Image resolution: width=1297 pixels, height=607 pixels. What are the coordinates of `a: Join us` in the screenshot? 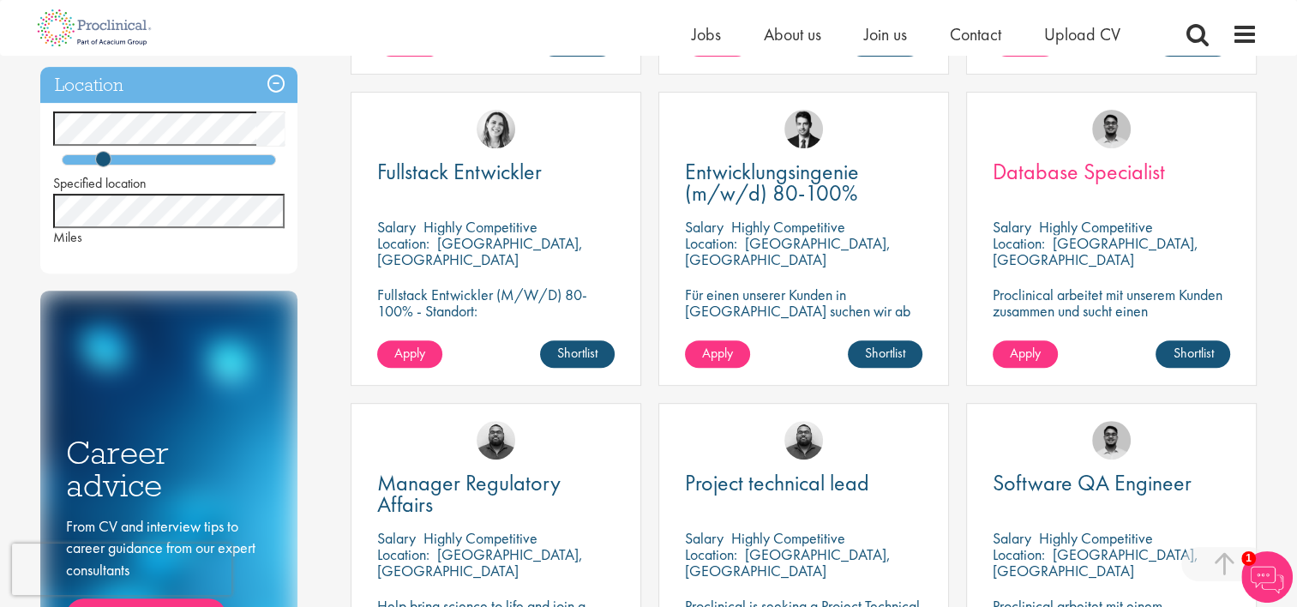 It's located at (885, 34).